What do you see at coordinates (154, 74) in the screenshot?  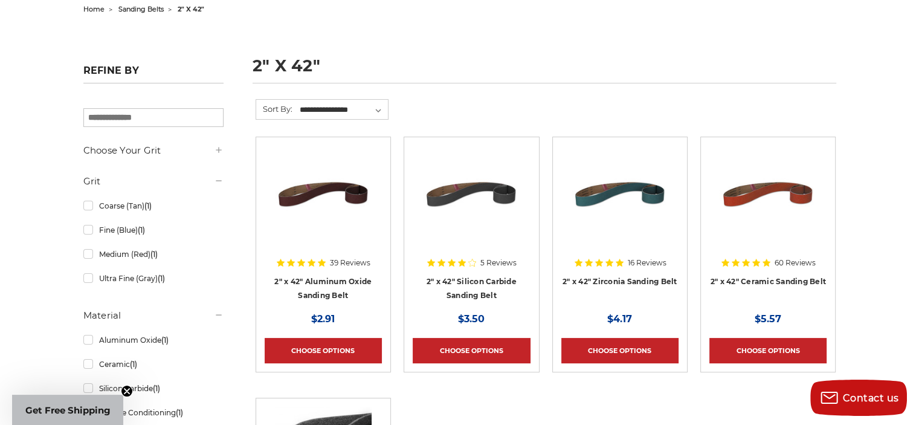 I see `h5: Refine by` at bounding box center [154, 74].